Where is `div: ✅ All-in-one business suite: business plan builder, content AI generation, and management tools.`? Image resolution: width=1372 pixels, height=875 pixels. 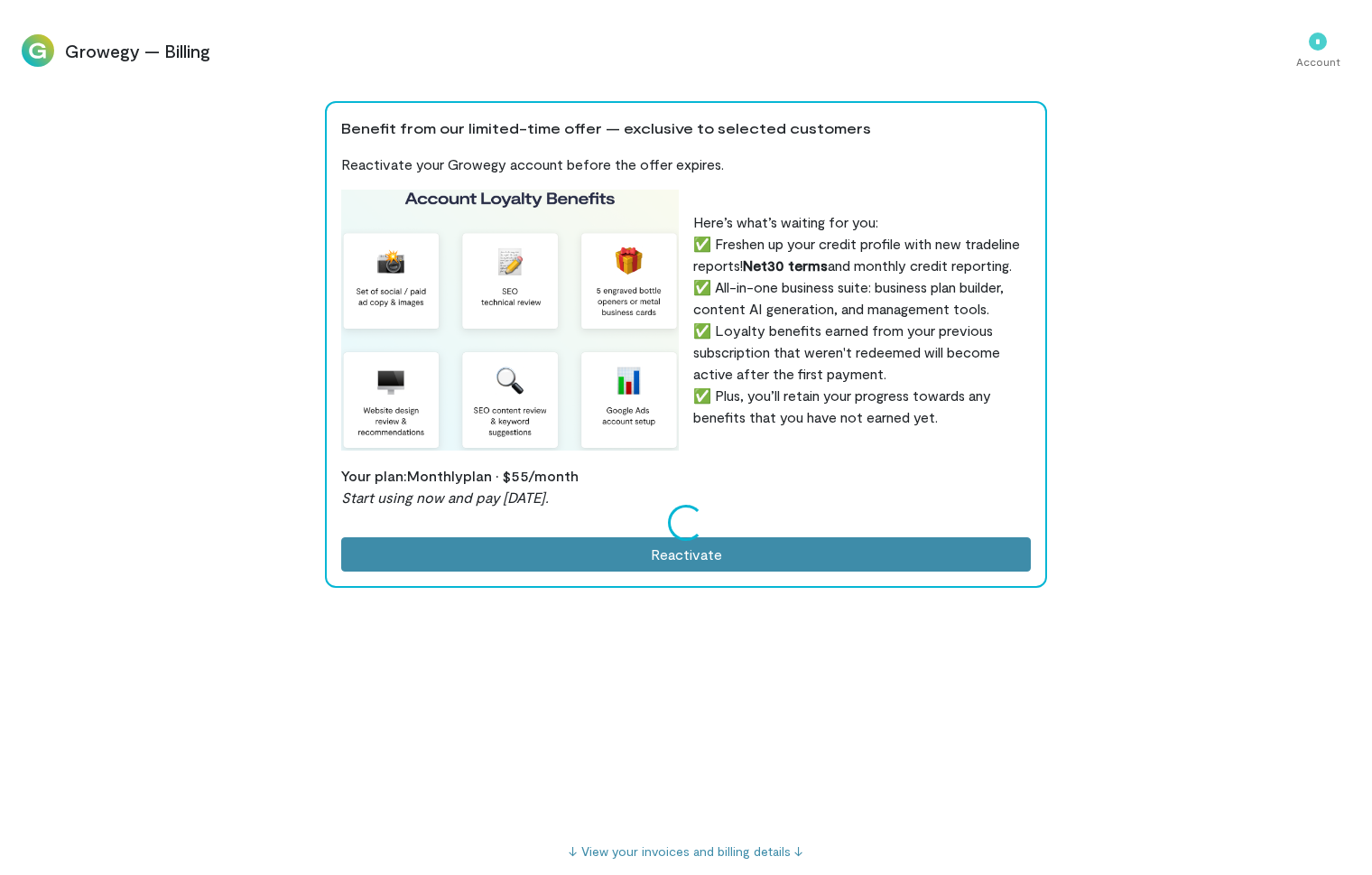 div: ✅ All-in-one business suite: business plan builder, content AI generation, and management tools. is located at coordinates (862, 298).